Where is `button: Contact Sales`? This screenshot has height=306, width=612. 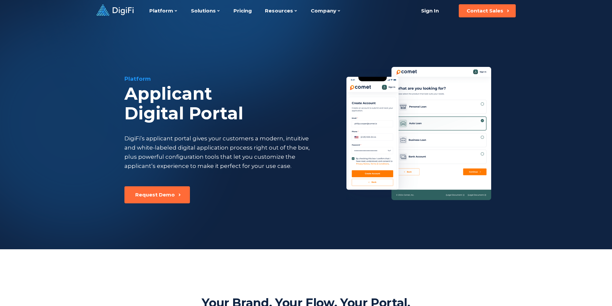 button: Contact Sales is located at coordinates (488, 11).